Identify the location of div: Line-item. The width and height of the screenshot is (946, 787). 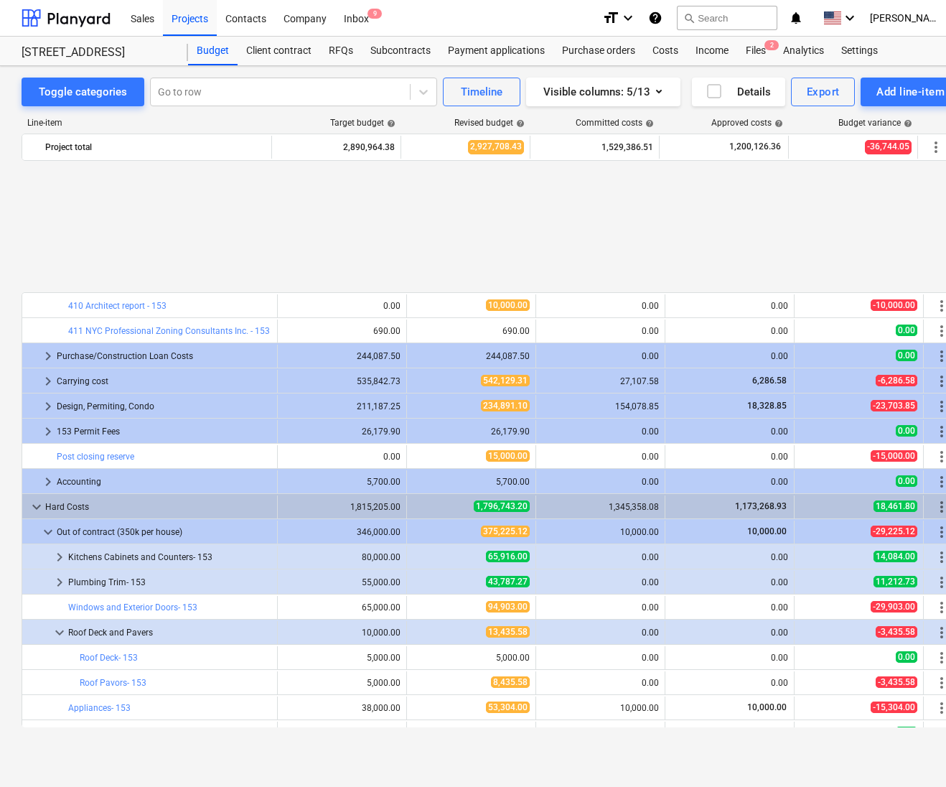
(147, 123).